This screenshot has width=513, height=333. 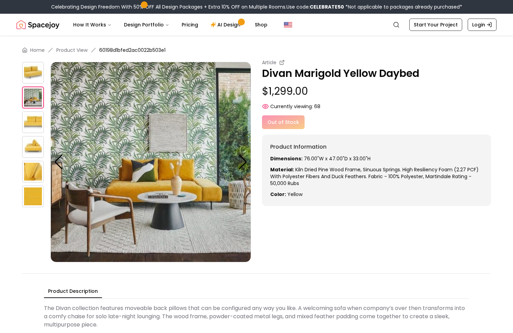 What do you see at coordinates (170, 25) in the screenshot?
I see `nav: Main` at bounding box center [170, 25].